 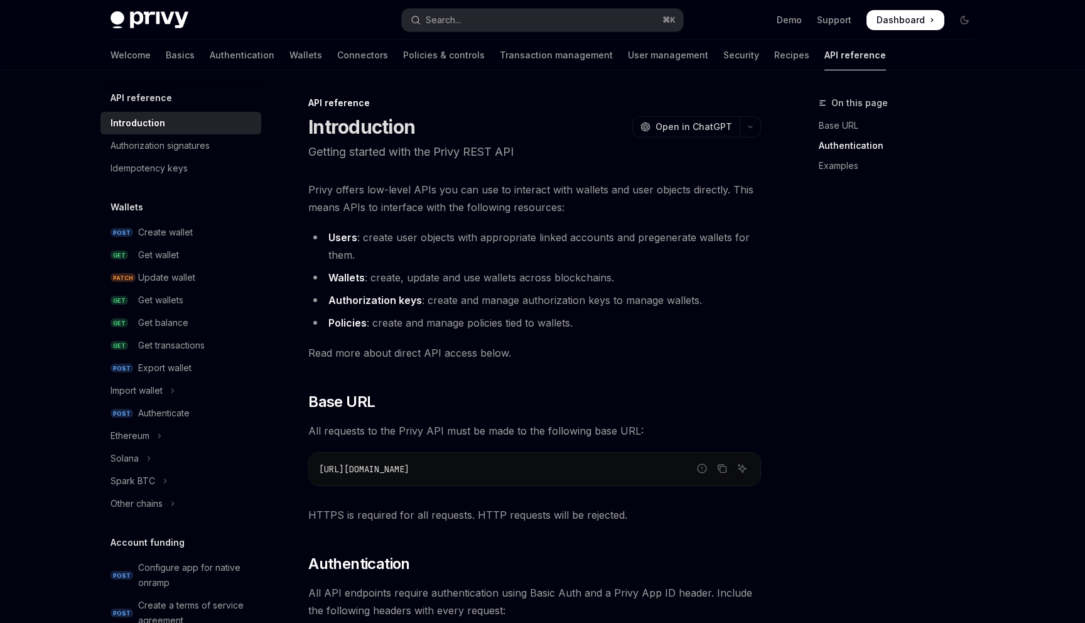 I want to click on button: Copy the contents from the code block, so click(x=722, y=468).